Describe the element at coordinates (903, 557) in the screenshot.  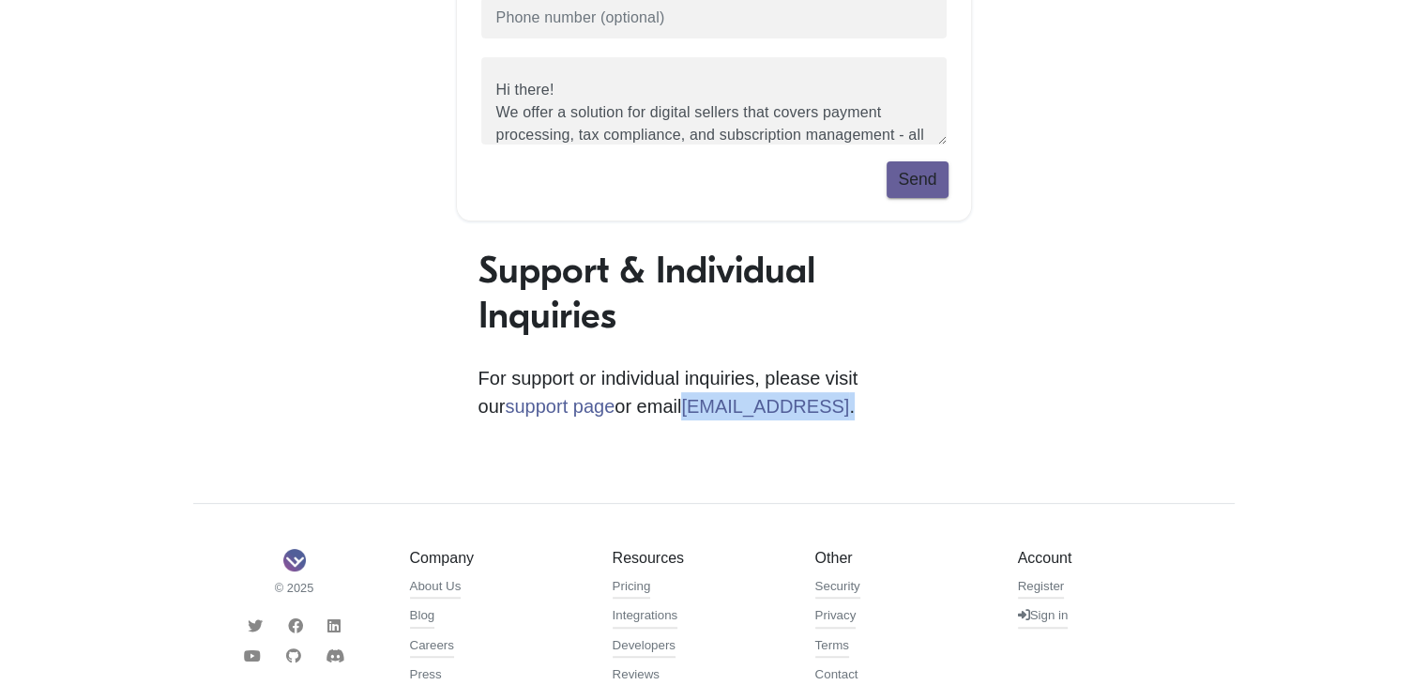
I see `h5: Other` at that location.